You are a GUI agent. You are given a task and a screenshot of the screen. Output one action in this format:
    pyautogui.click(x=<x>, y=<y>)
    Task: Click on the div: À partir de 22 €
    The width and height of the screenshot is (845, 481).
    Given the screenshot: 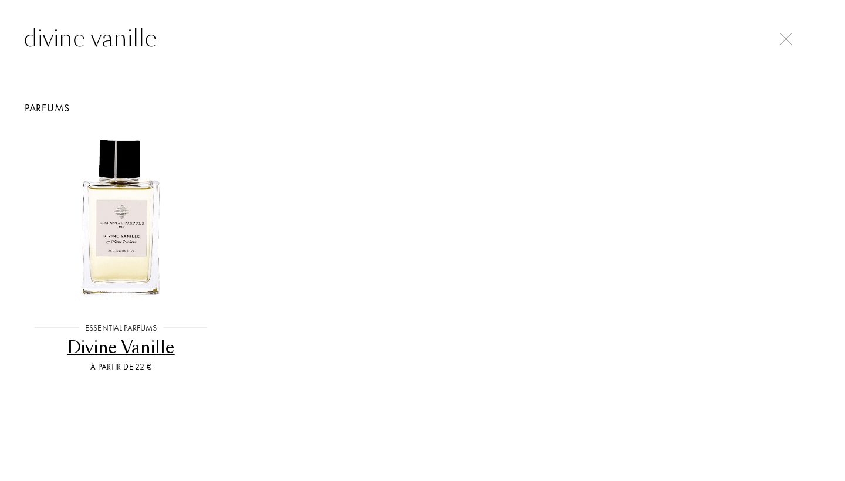 What is the action you would take?
    pyautogui.click(x=121, y=367)
    